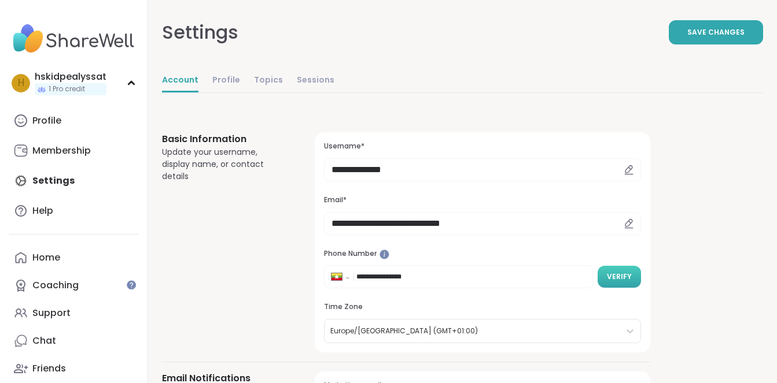  I want to click on div: hskidpealyssat, so click(71, 77).